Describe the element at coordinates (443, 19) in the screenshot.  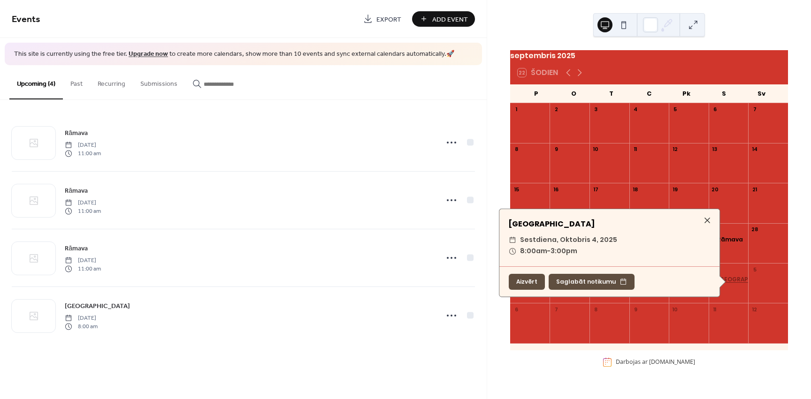
I see `button: Add Event` at that location.